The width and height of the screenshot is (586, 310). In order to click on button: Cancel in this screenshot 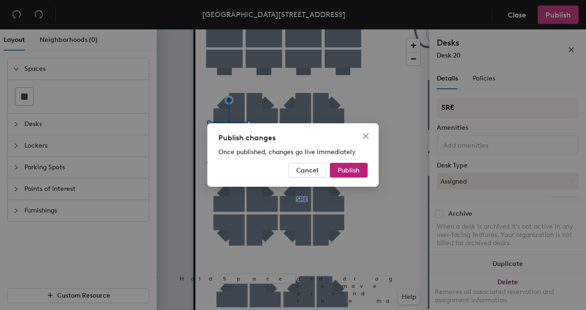, I will do `click(307, 170)`.